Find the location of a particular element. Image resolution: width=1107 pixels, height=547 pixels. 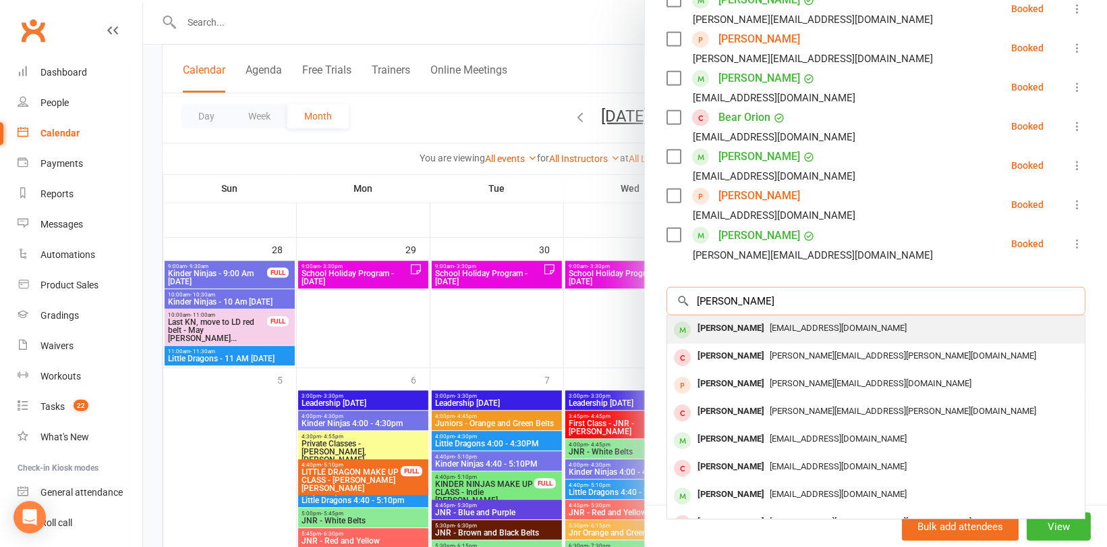

div: Automations is located at coordinates (67, 254).